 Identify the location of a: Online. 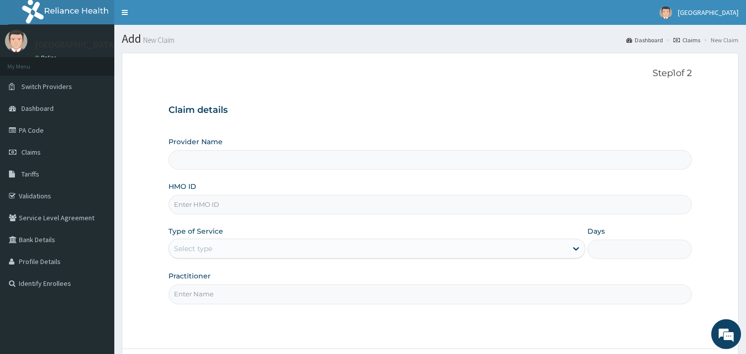
(47, 58).